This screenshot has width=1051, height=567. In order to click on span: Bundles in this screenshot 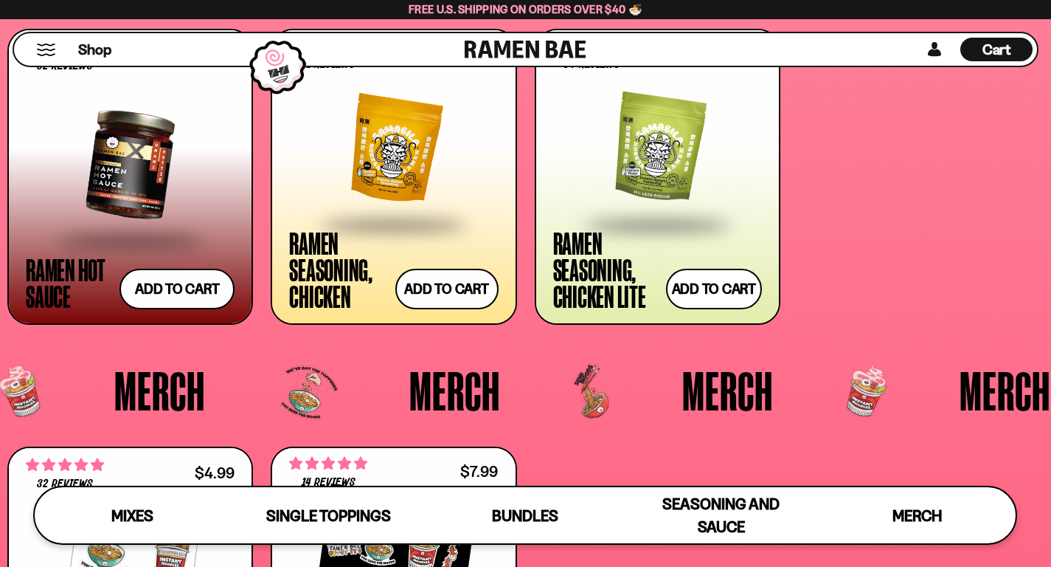, I will do `click(525, 515)`.